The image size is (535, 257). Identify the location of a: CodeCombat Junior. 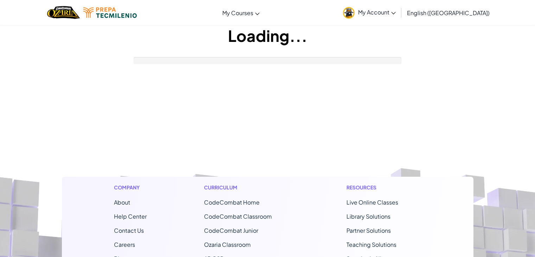
(231, 230).